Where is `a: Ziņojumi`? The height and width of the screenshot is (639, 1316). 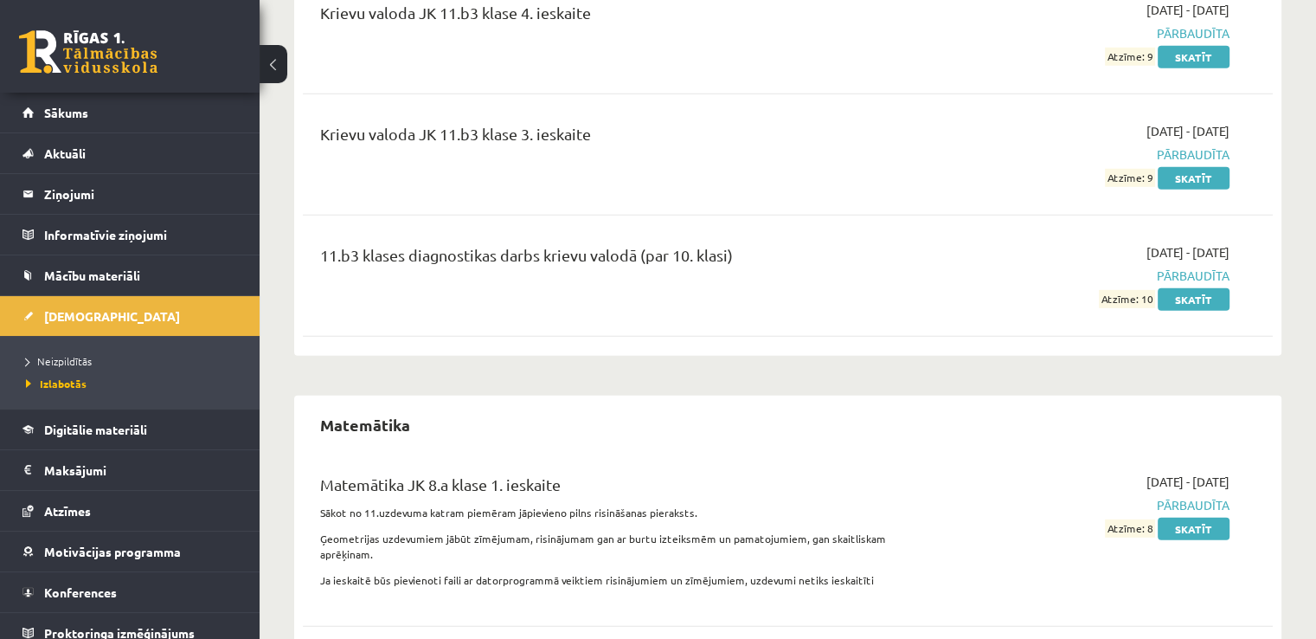 a: Ziņojumi is located at coordinates (130, 194).